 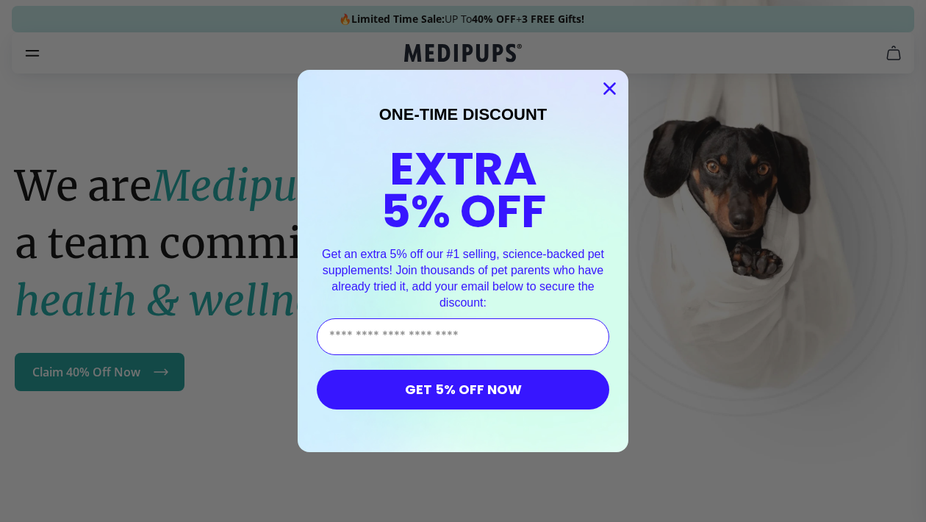 What do you see at coordinates (463, 168) in the screenshot?
I see `span: EXTRA` at bounding box center [463, 168].